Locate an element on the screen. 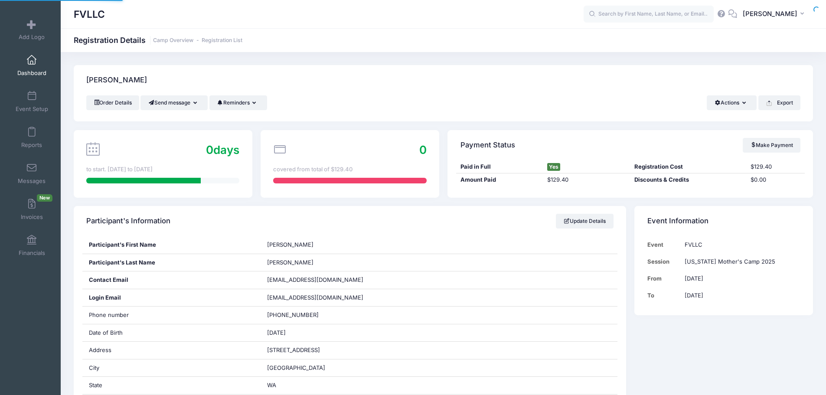 The width and height of the screenshot is (826, 395). a: Add Logo is located at coordinates (32, 29).